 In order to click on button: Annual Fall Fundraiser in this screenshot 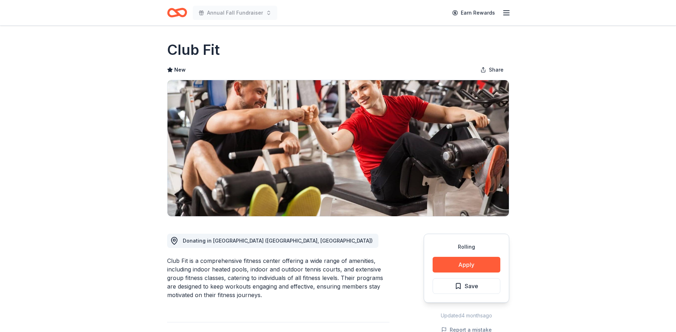, I will do `click(235, 13)`.